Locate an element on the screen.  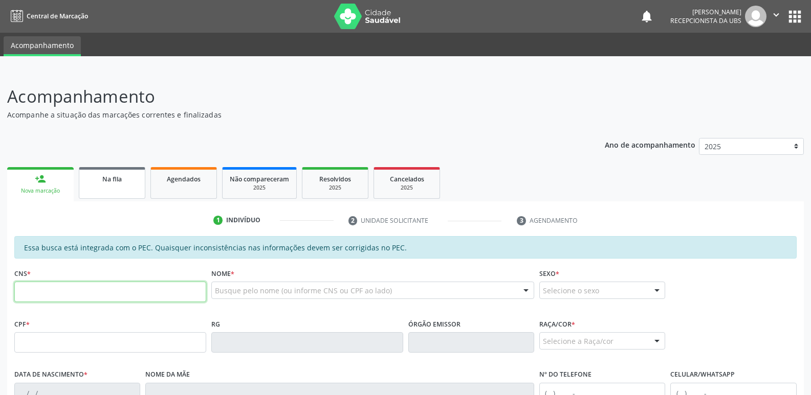
label: Nome is located at coordinates (222, 274).